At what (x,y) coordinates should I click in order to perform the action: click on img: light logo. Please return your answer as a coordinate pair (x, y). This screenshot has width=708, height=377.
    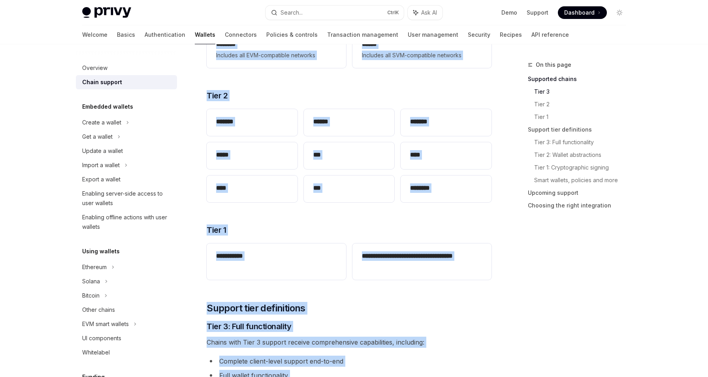
    Looking at the image, I should click on (107, 13).